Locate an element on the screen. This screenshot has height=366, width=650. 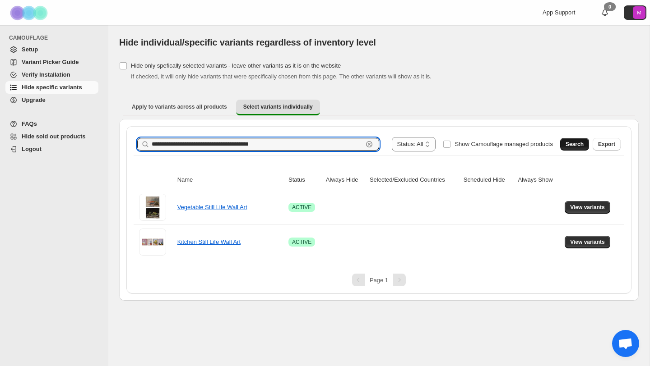
span: Hide individual/specific variants regardless of inventory level is located at coordinates (247, 42).